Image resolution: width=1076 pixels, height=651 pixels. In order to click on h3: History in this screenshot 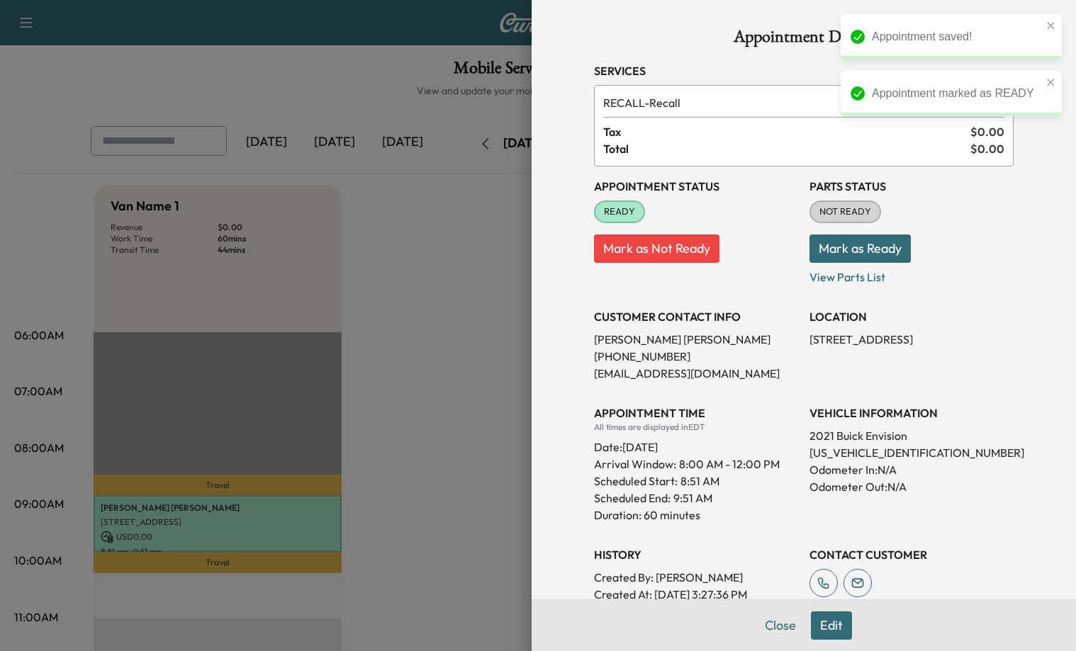, I will do `click(696, 555)`.